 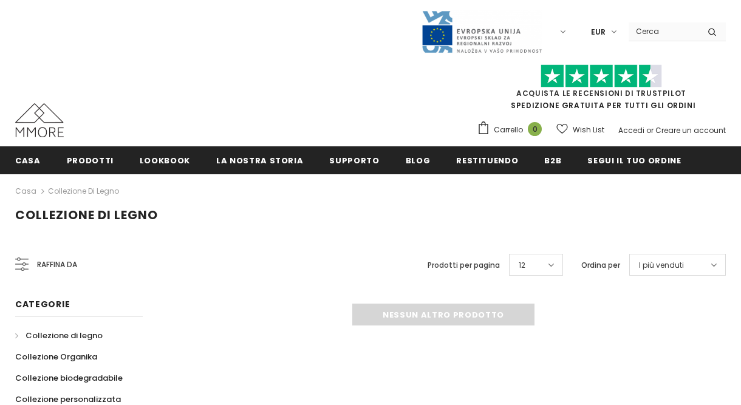 I want to click on a: Carrello 0, so click(x=512, y=130).